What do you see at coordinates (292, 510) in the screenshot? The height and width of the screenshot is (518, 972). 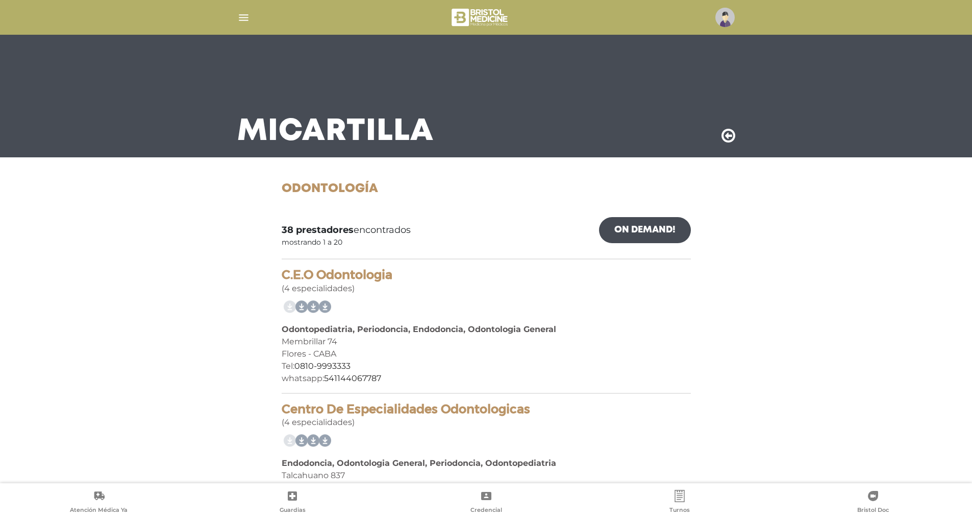 I see `span: Guardias` at bounding box center [292, 510].